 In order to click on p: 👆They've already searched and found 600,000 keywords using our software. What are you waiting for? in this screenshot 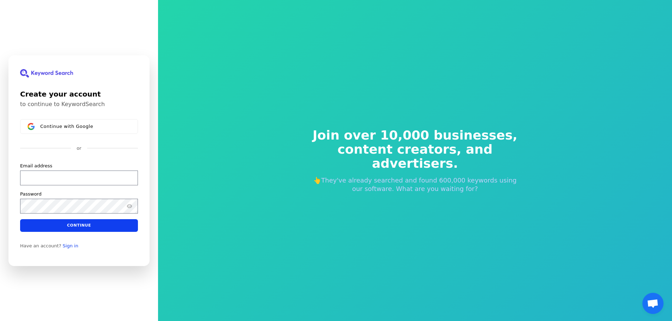, I will do `click(415, 185)`.